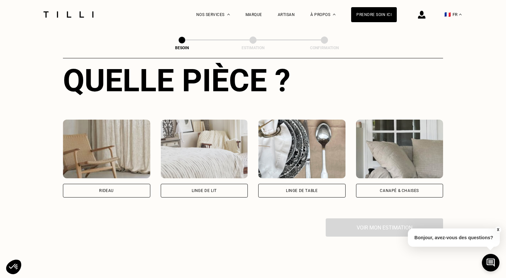  Describe the element at coordinates (182, 48) in the screenshot. I see `div: Besoin` at that location.